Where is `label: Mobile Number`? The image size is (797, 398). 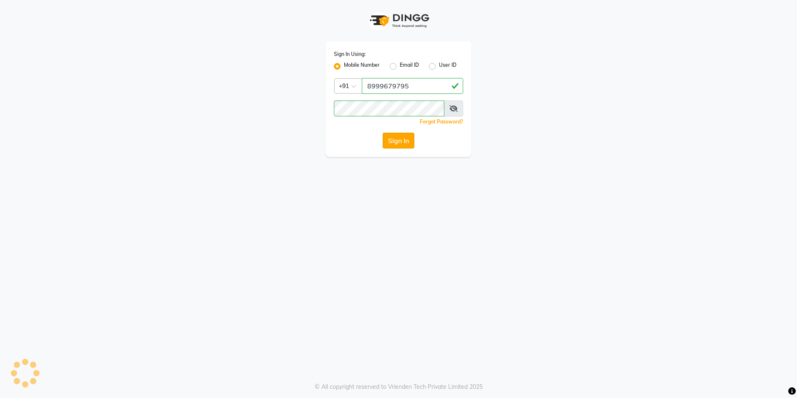
label: Mobile Number is located at coordinates (362, 66).